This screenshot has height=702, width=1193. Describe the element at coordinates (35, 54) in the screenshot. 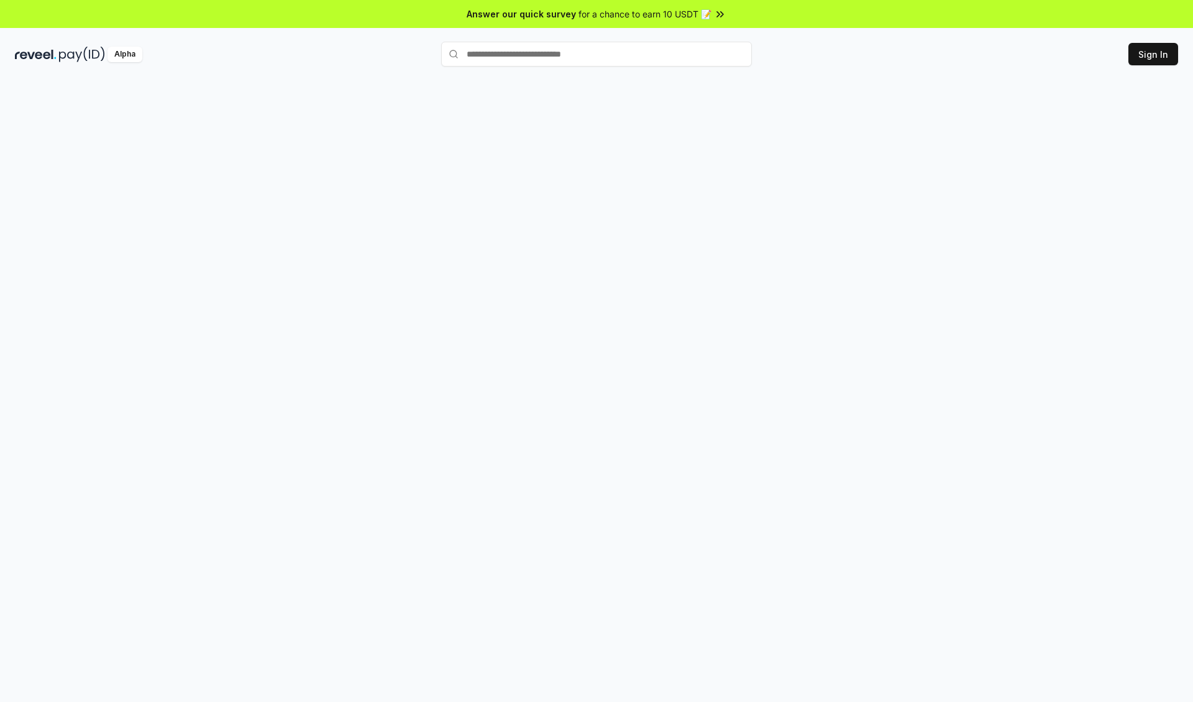

I see `img: reveel_dark` at that location.